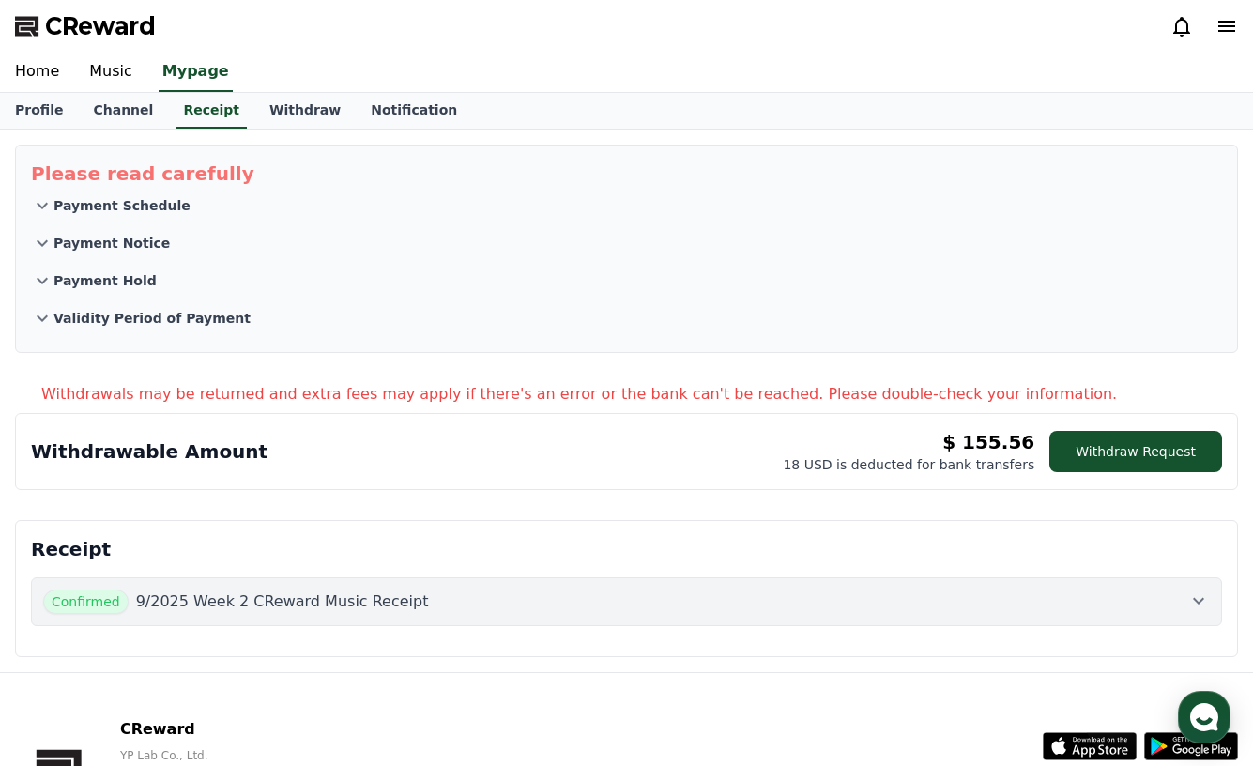 The height and width of the screenshot is (766, 1253). What do you see at coordinates (626, 601) in the screenshot?
I see `button: Confirmed 9/2025 Week 2 CReward Music Receipt` at bounding box center [626, 601].